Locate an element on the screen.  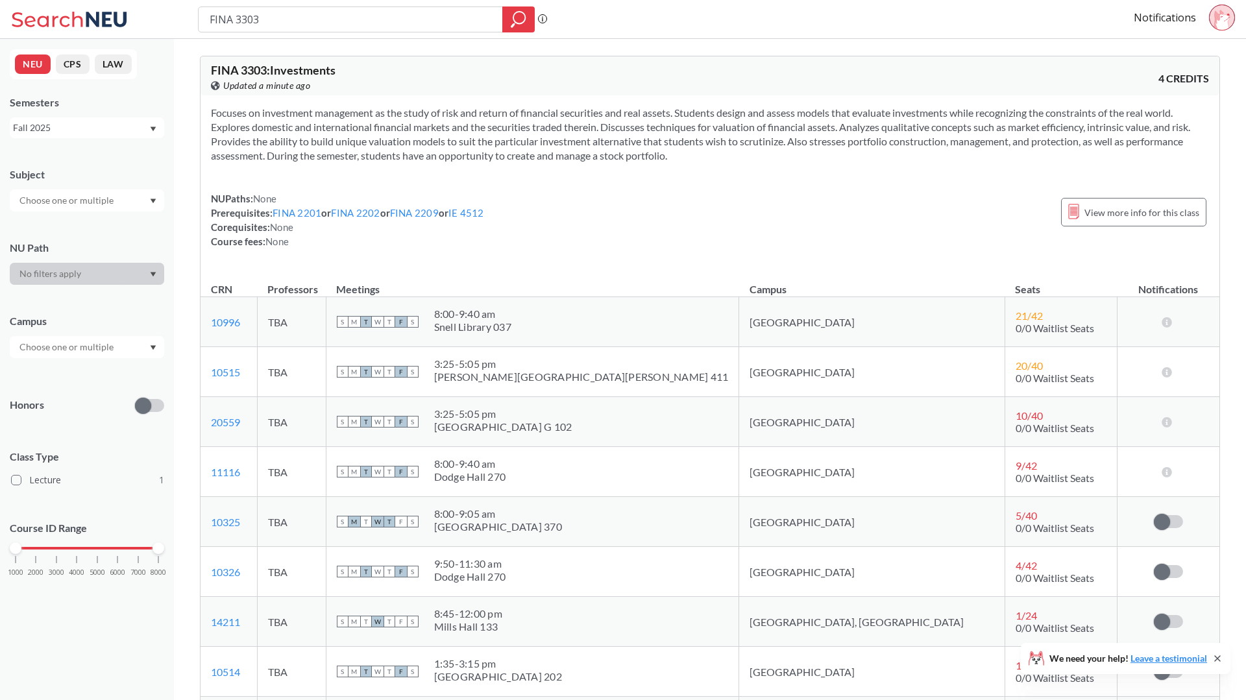
div: 1:35 - 3:15 pm is located at coordinates (498, 664).